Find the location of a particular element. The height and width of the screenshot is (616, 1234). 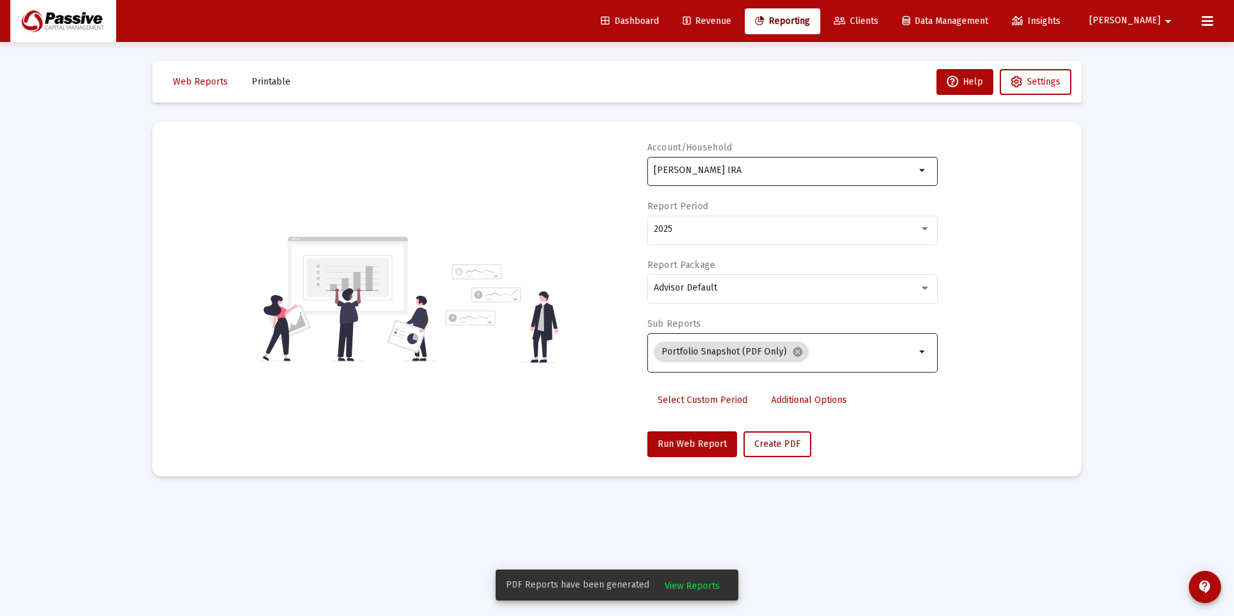

button: Run Web Report is located at coordinates (692, 444).